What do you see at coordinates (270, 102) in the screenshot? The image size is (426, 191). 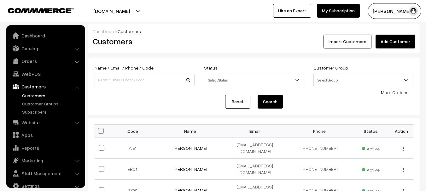 I see `button: Search` at bounding box center [270, 102].